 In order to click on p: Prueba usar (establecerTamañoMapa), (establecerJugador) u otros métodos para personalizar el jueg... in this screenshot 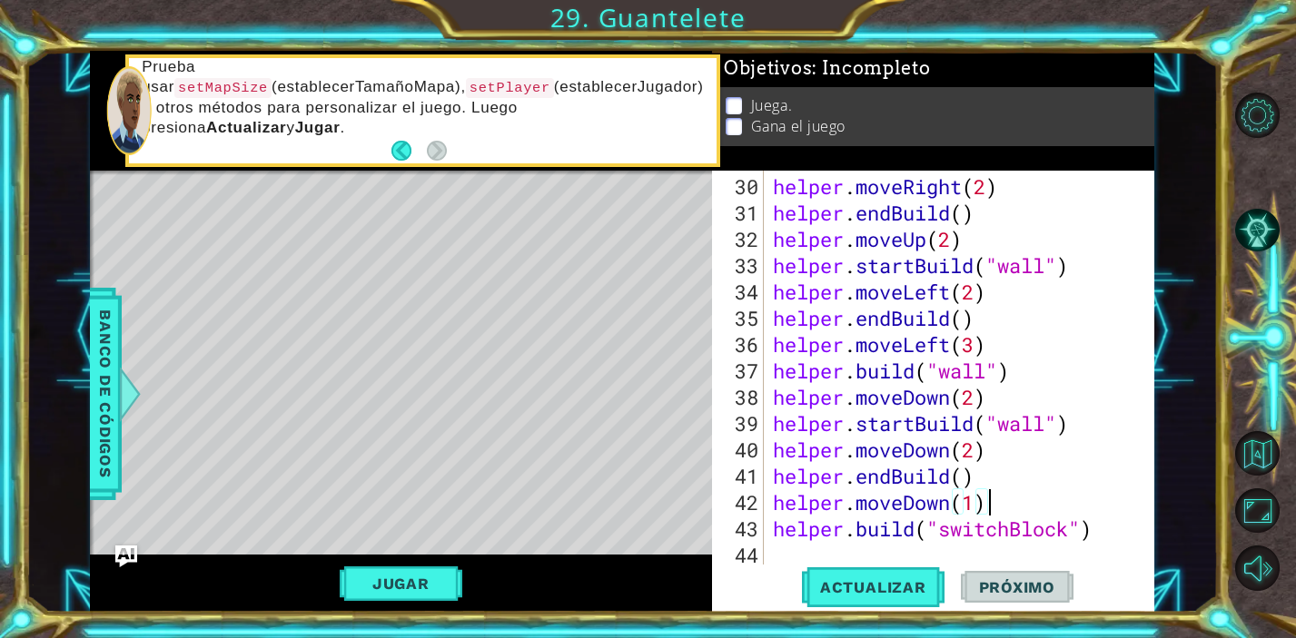, I will do `click(422, 97)`.